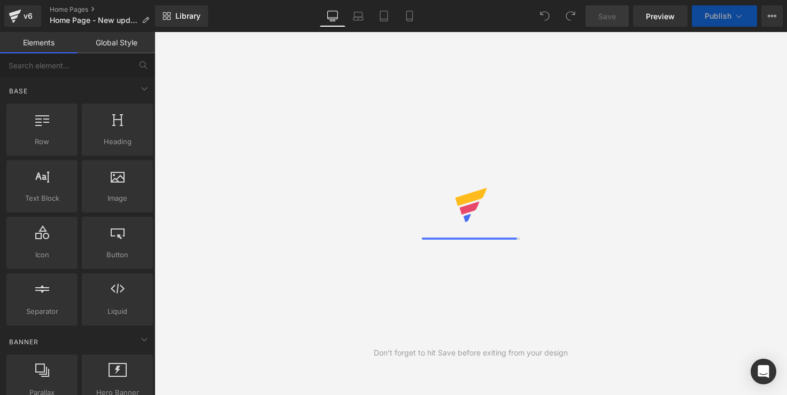  What do you see at coordinates (409, 16) in the screenshot?
I see `a: Mobile` at bounding box center [409, 16].